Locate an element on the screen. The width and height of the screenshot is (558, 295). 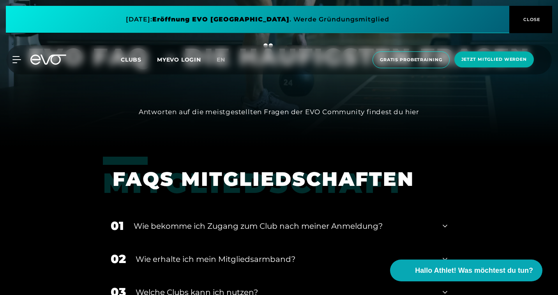
a: en is located at coordinates (226, 60).